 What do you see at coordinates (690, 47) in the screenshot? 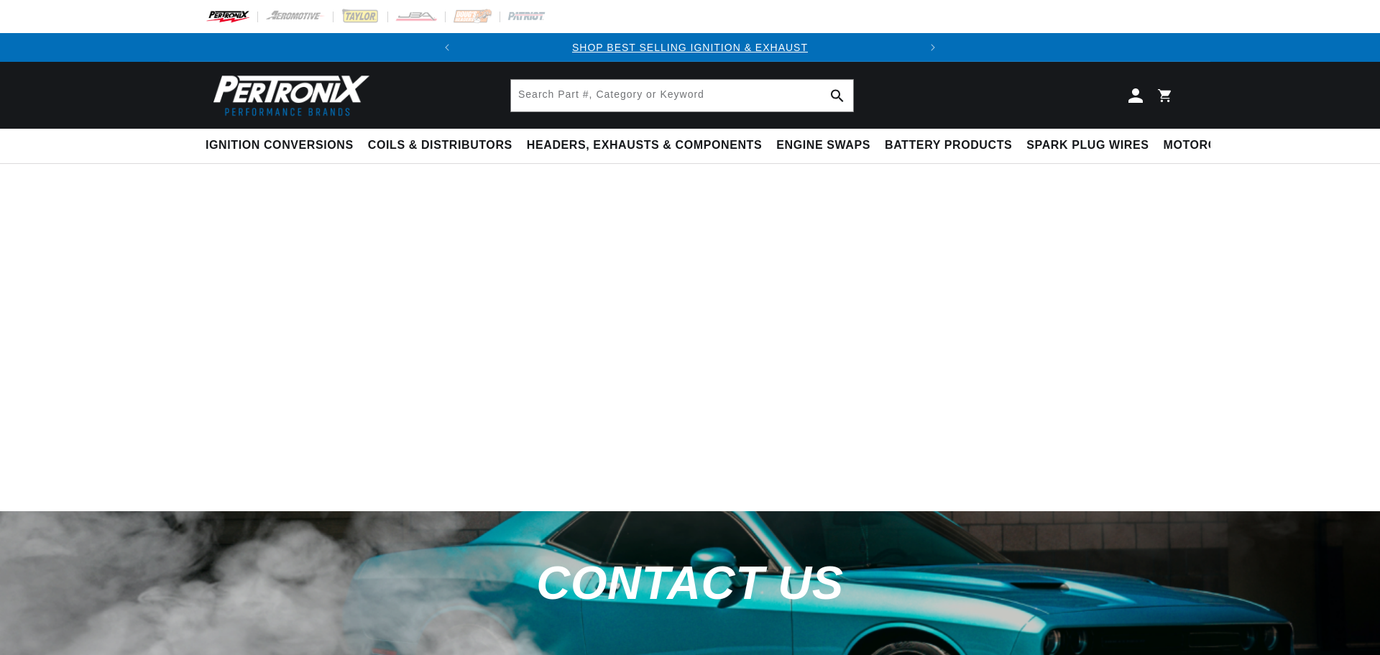
I see `a: SHOP BEST SELLING IGNITION & EXHAUST` at bounding box center [690, 47].